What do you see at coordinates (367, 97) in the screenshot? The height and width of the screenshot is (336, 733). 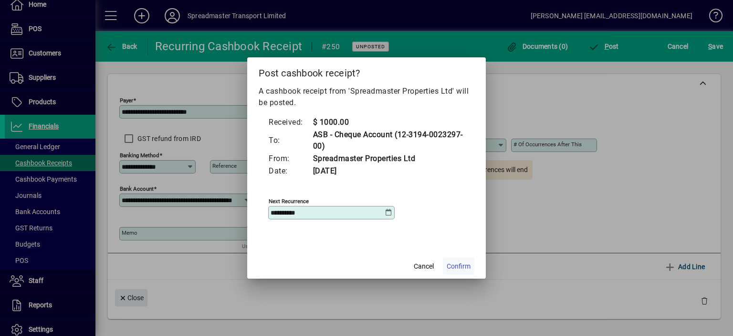 I see `p: A cashbook receipt from 'Spreadmaster Properties Ltd' will be posted.` at bounding box center [367, 97].